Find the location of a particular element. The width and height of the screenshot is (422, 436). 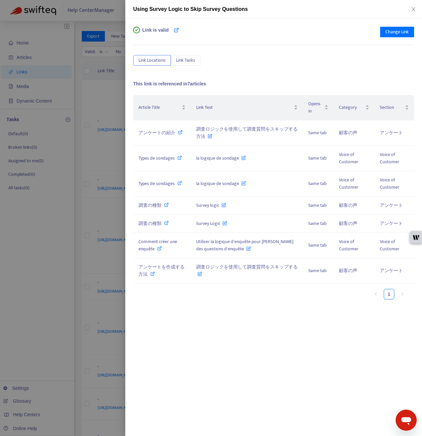

span: Change Link is located at coordinates (397, 32).